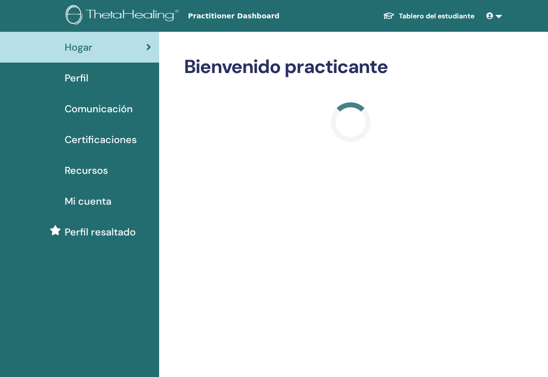  What do you see at coordinates (77, 78) in the screenshot?
I see `span: Perfil` at bounding box center [77, 78].